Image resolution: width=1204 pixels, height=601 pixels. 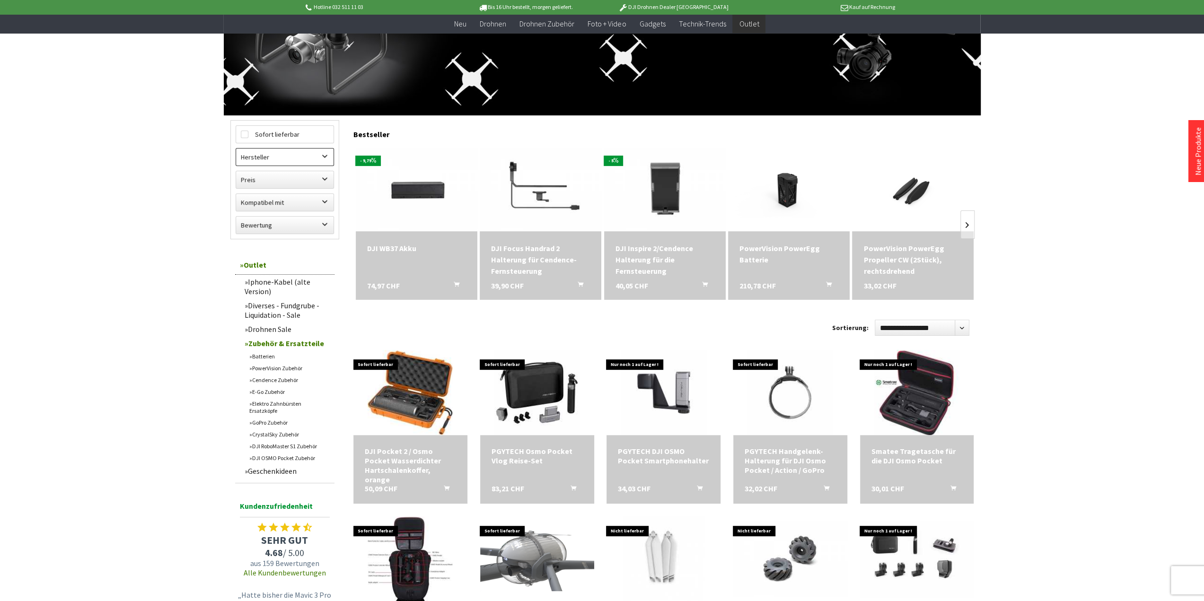 I want to click on span: Outlet, so click(x=749, y=24).